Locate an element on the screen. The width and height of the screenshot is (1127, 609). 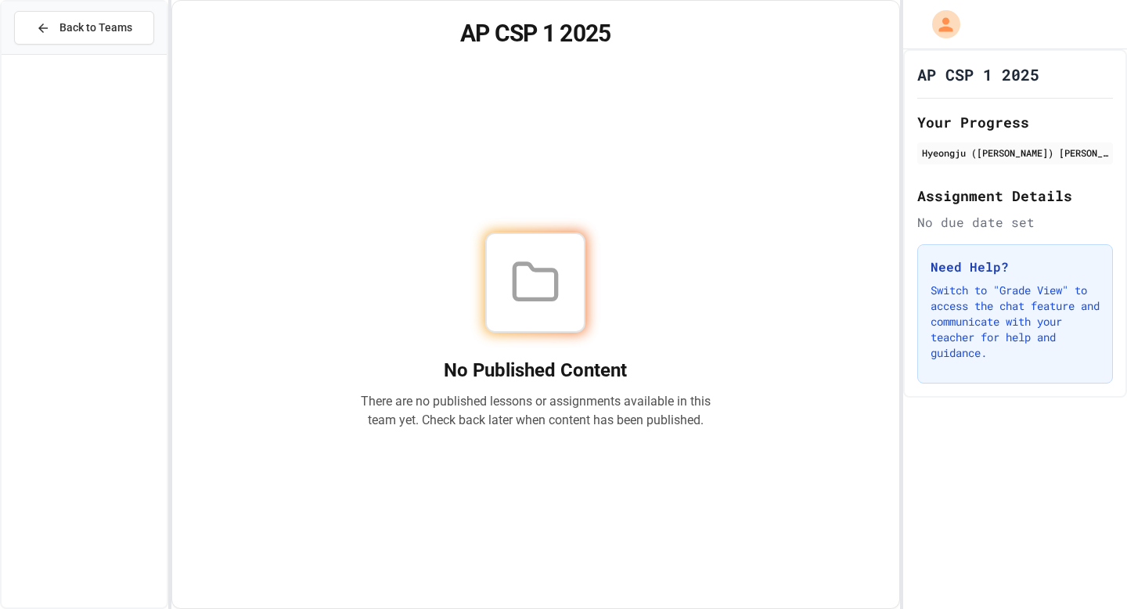
div: No due date set is located at coordinates (1015, 222).